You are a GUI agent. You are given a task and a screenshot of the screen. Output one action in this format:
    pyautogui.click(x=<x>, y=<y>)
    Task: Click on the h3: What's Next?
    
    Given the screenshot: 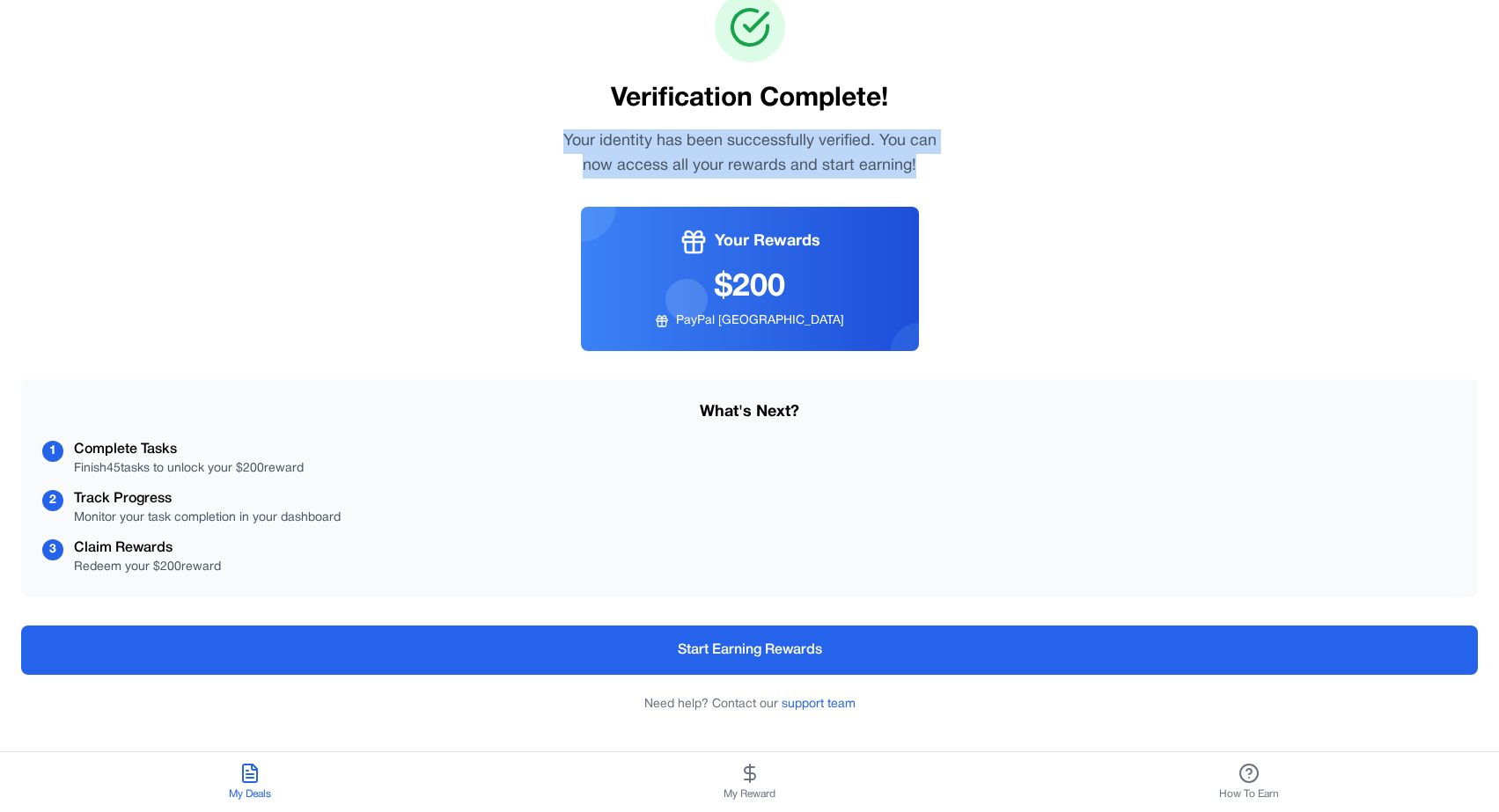 What is the action you would take?
    pyautogui.click(x=749, y=413)
    